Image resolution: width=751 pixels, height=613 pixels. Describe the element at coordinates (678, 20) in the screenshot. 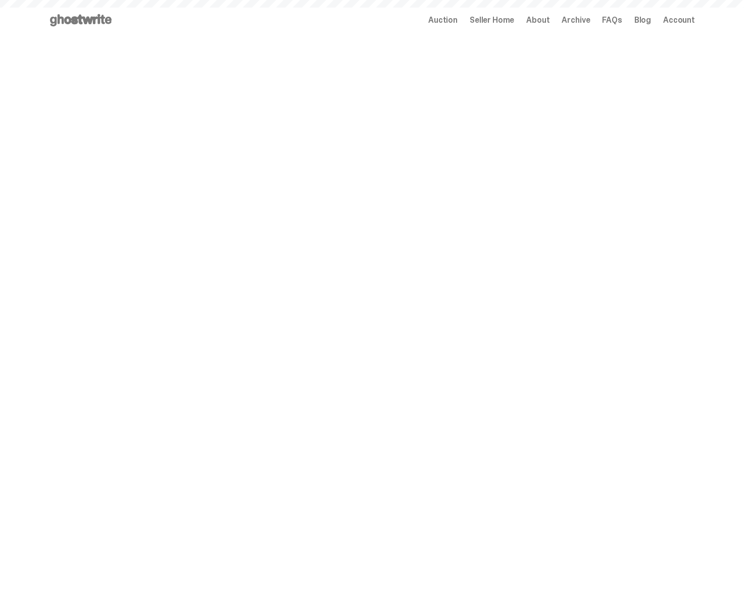

I see `span: Account` at that location.